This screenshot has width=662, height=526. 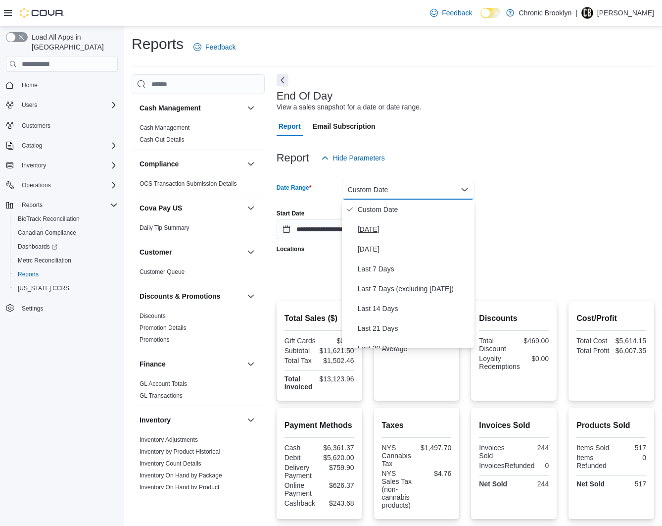 I want to click on div: $6,361.37, so click(x=338, y=447).